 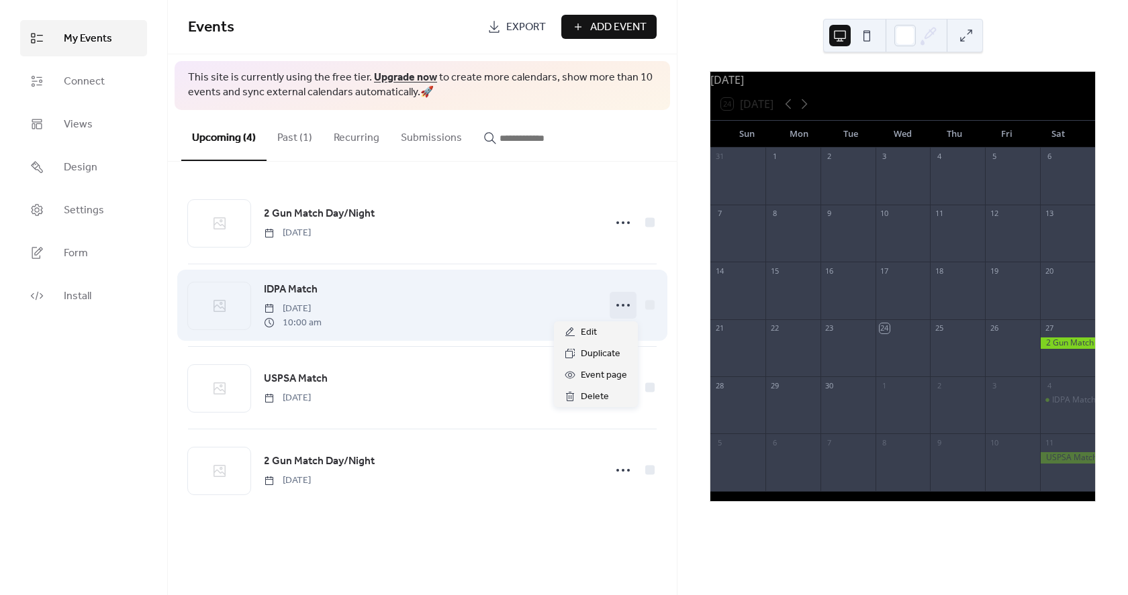 I want to click on span: Delete, so click(x=595, y=397).